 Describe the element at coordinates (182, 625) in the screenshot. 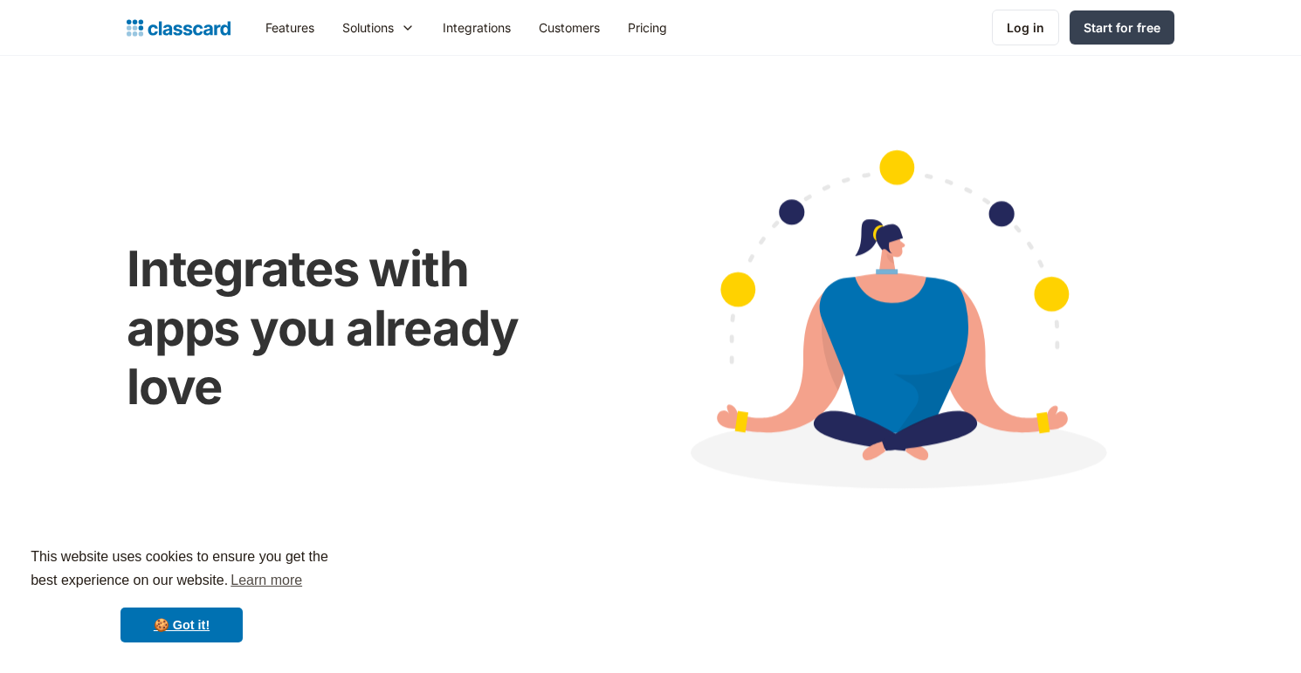

I see `a: dismiss cookie message` at that location.